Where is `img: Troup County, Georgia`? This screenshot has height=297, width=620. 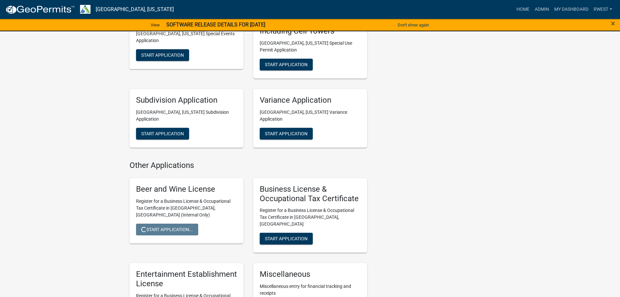 img: Troup County, Georgia is located at coordinates (85, 9).